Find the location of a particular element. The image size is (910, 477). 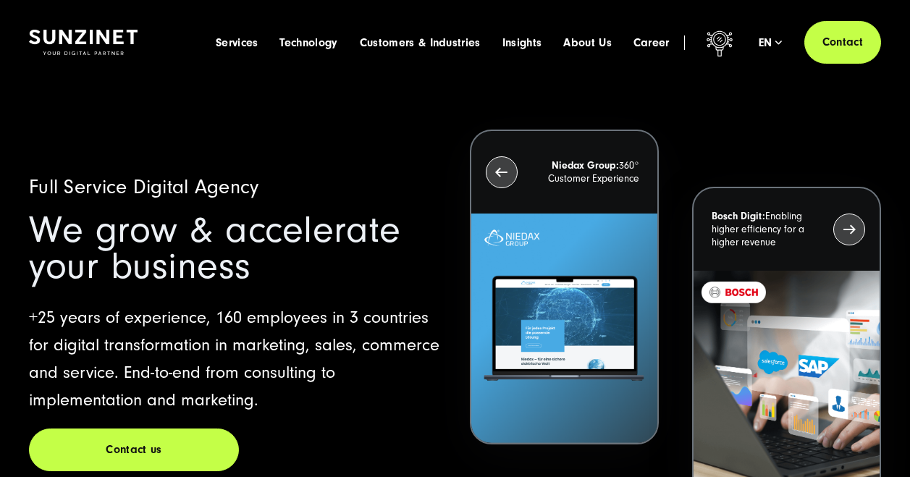

span: About Us is located at coordinates (587, 43).